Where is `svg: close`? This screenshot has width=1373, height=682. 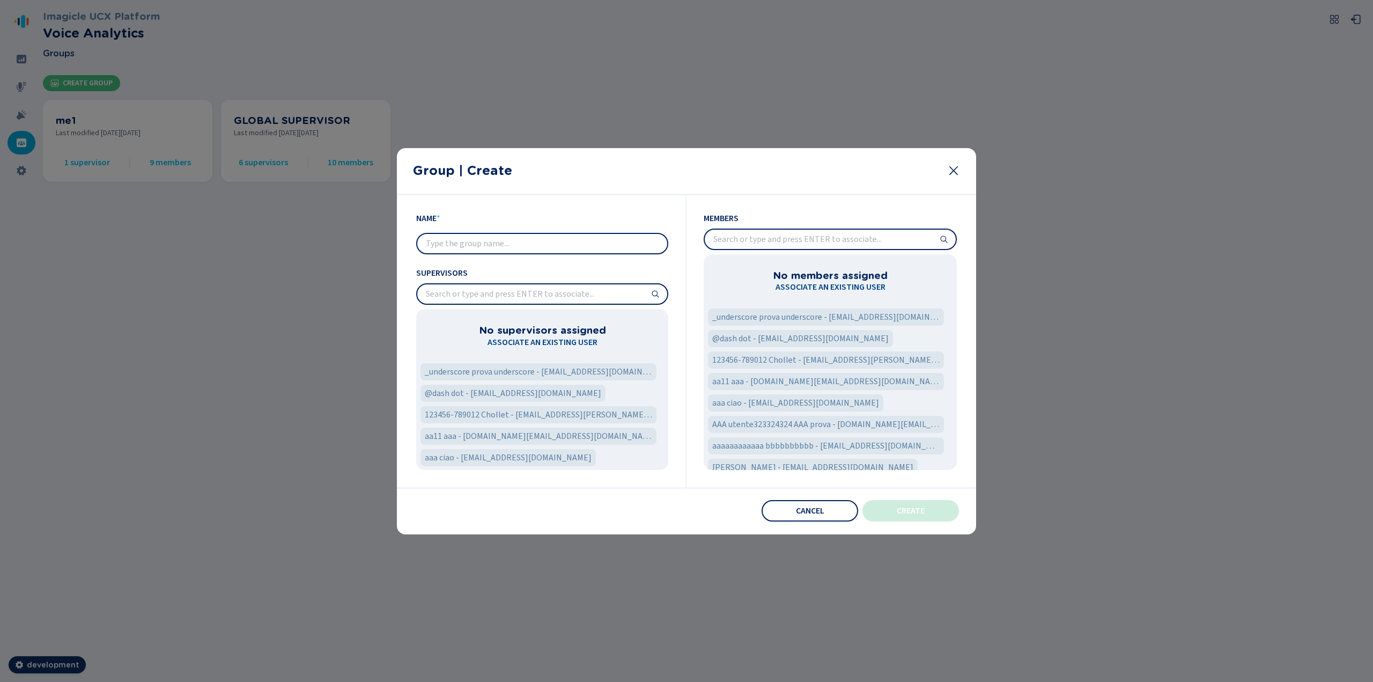
svg: close is located at coordinates (954, 171).